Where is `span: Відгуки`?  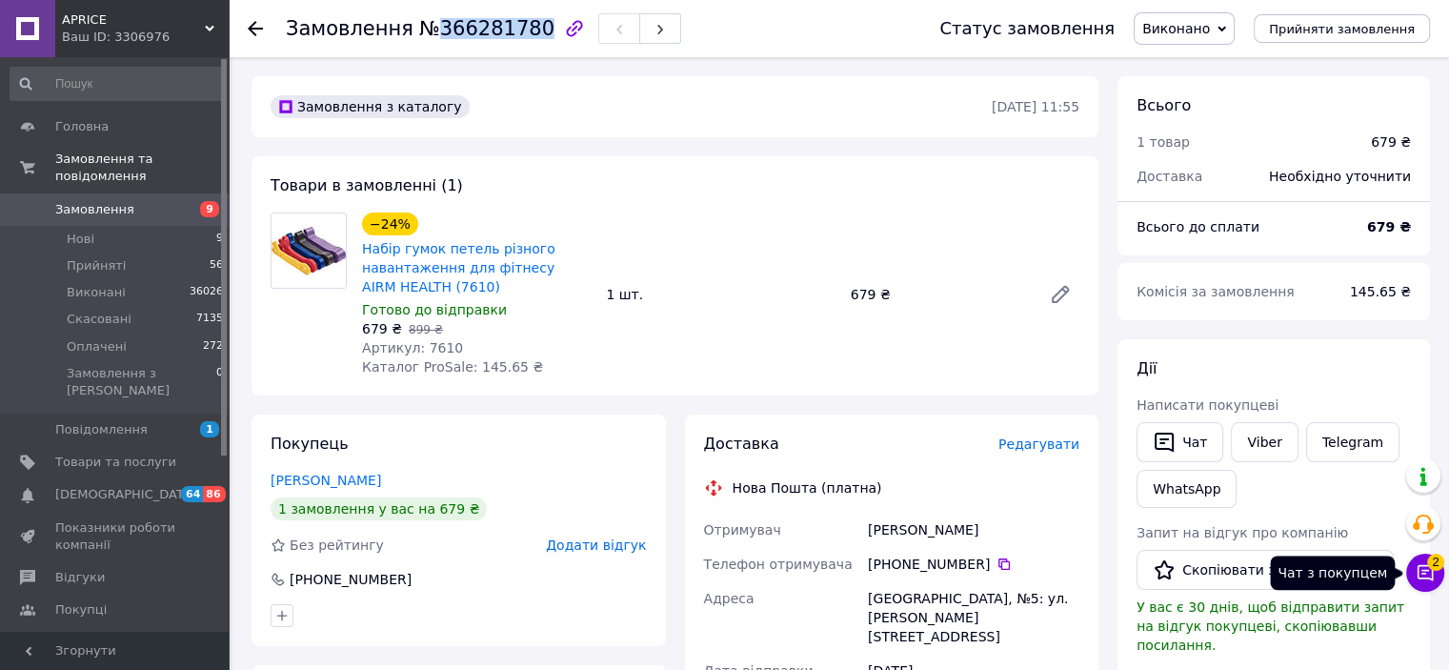 span: Відгуки is located at coordinates (80, 577).